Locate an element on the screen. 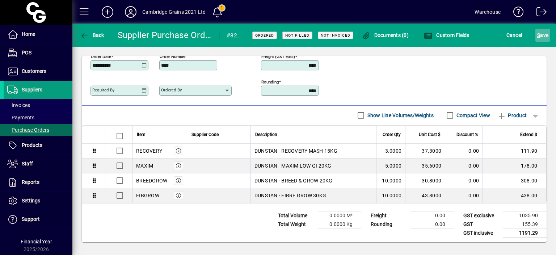 Image resolution: width=556 pixels, height=255 pixels. td: 1191.29 is located at coordinates (525, 232).